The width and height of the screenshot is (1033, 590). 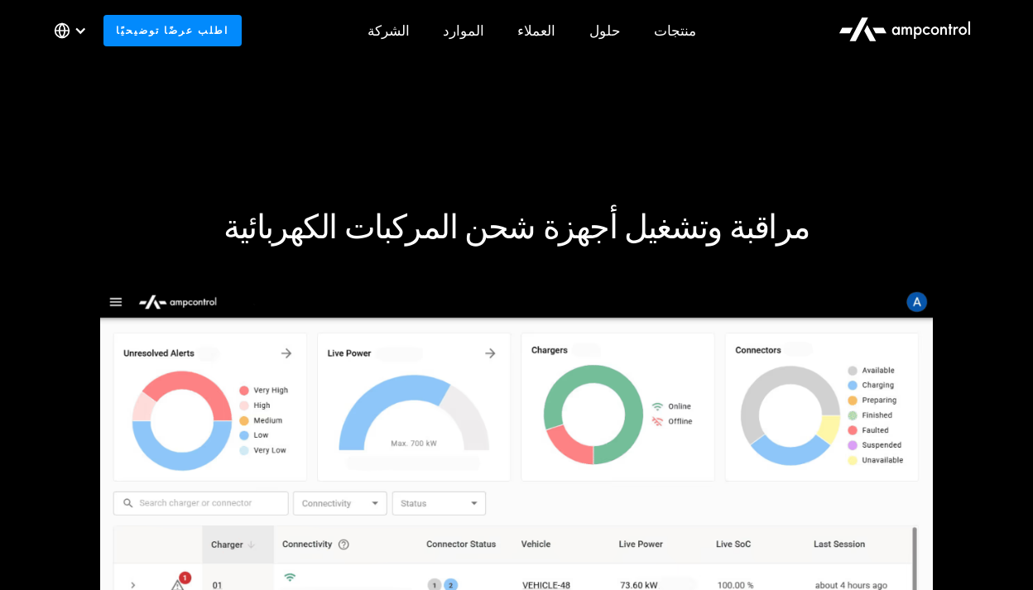 What do you see at coordinates (463, 31) in the screenshot?
I see `div: الموارد` at bounding box center [463, 31].